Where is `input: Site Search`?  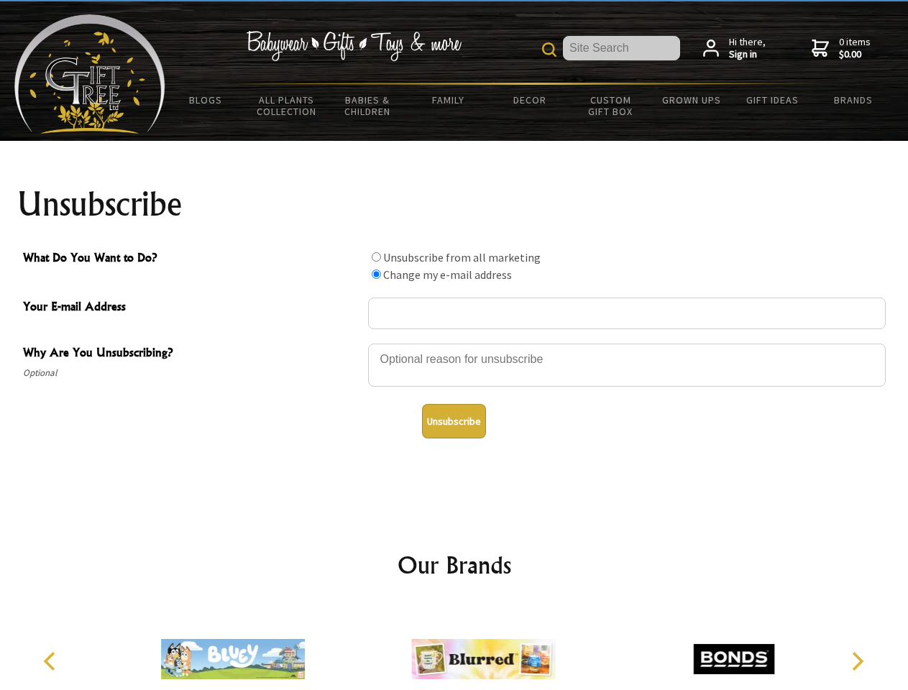 input: Site Search is located at coordinates (621, 48).